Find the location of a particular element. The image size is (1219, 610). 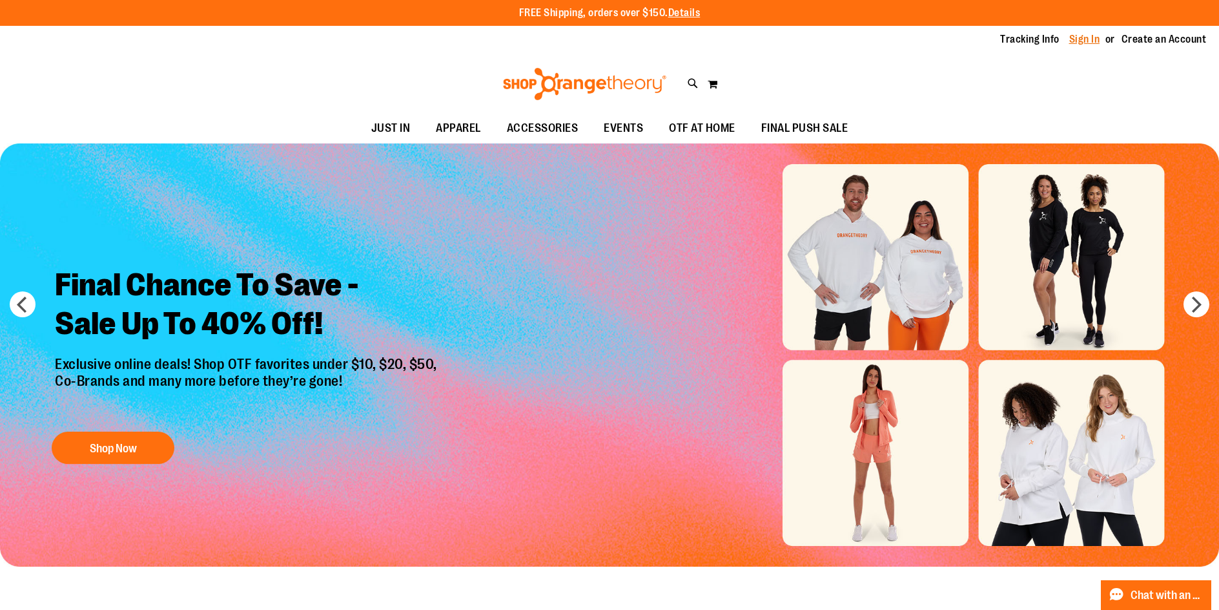

button: next is located at coordinates (1196, 304).